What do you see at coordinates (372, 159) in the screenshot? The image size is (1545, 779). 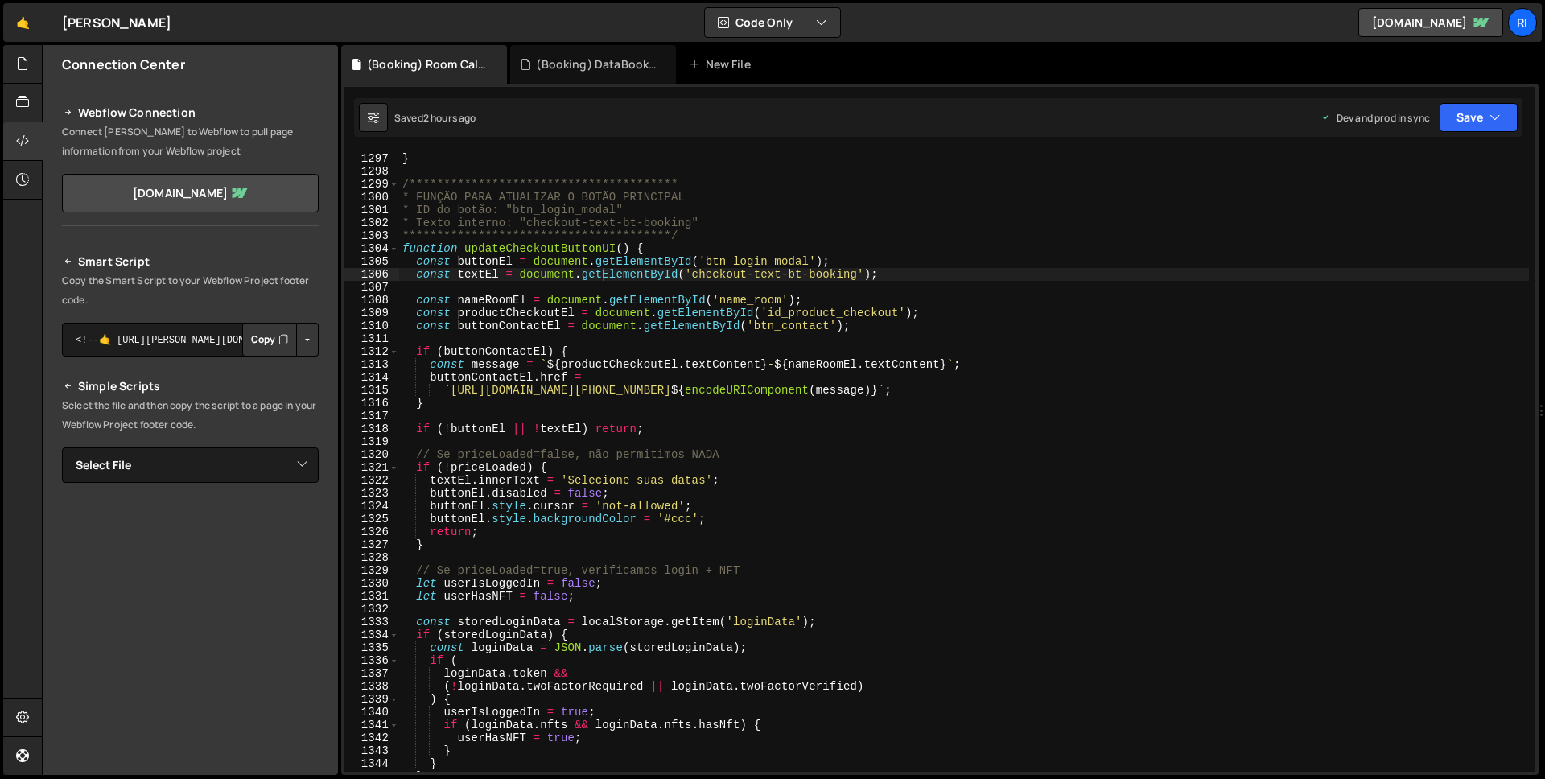 I see `div: 1297` at bounding box center [372, 159].